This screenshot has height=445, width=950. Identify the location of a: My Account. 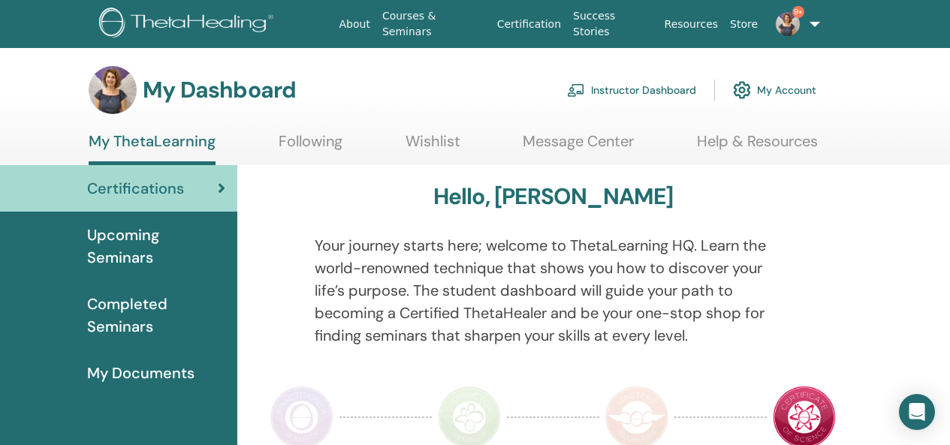
(774, 90).